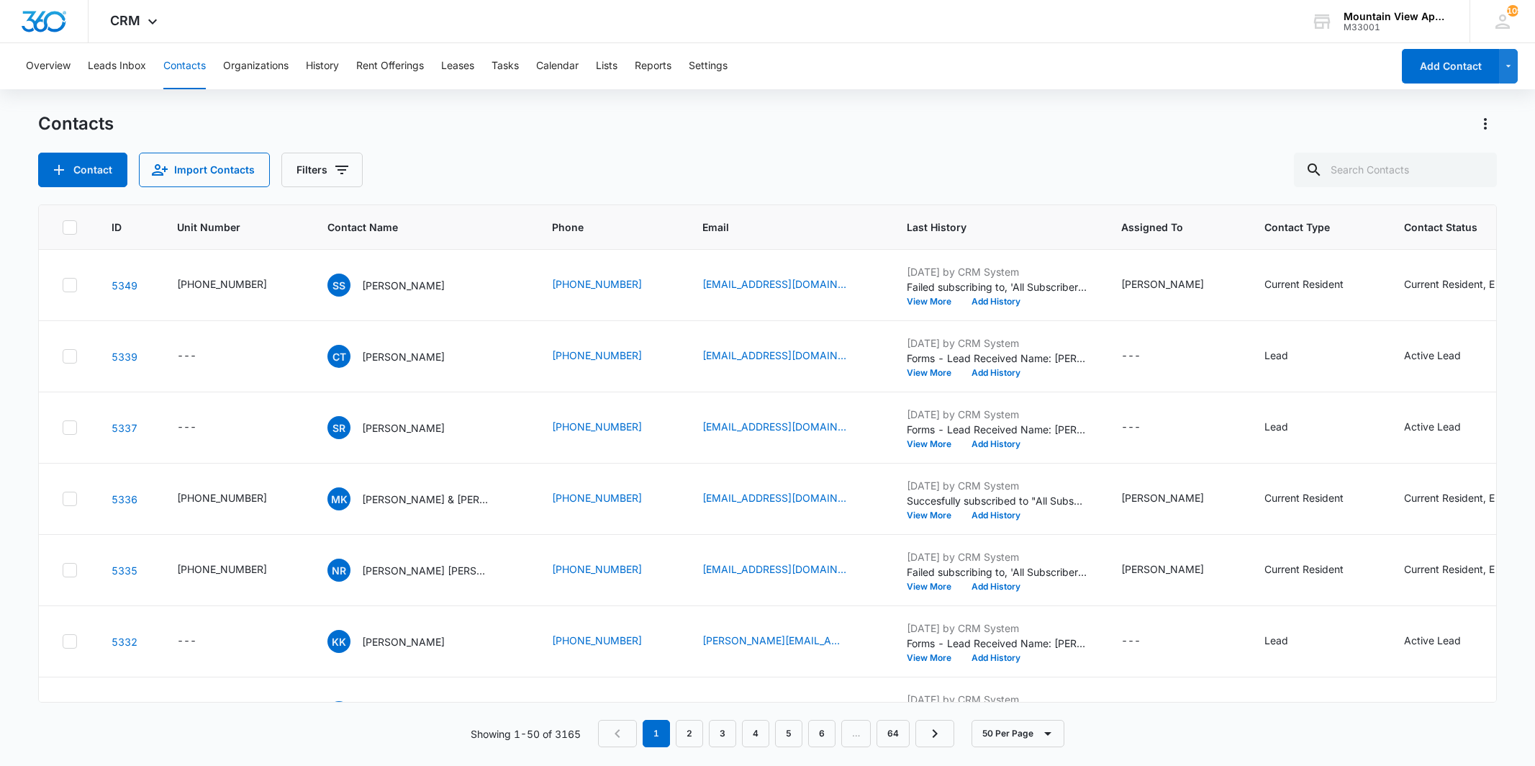 Image resolution: width=1535 pixels, height=766 pixels. What do you see at coordinates (399, 285) in the screenshot?
I see `div: Contact Name - Scott Steger - Select to Edit Field` at bounding box center [399, 285].